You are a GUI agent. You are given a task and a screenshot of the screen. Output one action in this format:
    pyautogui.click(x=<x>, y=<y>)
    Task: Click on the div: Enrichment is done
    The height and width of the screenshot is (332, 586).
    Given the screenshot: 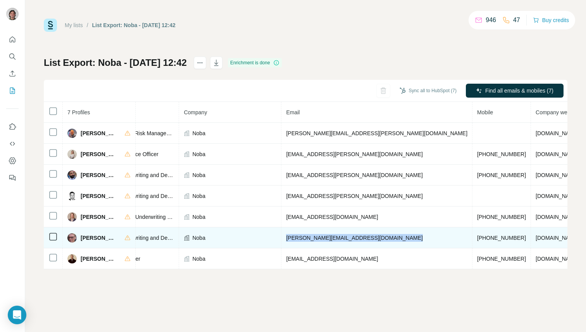 What is the action you would take?
    pyautogui.click(x=255, y=63)
    